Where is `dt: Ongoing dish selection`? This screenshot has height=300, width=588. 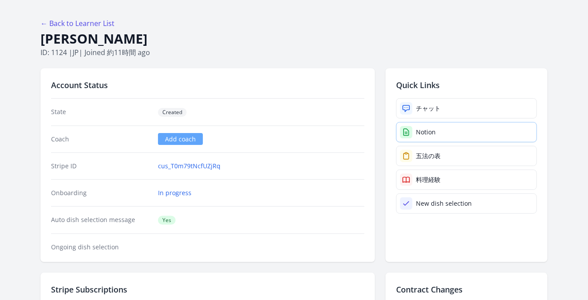
dt: Ongoing dish selection is located at coordinates (101, 247).